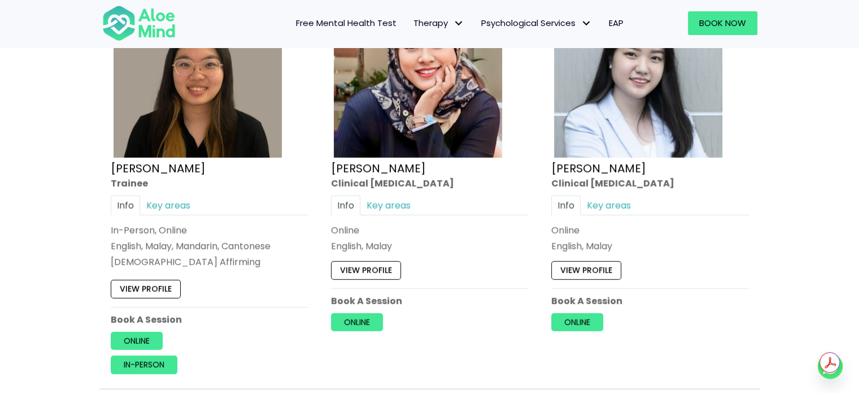  What do you see at coordinates (616, 23) in the screenshot?
I see `span: EAP` at bounding box center [616, 23].